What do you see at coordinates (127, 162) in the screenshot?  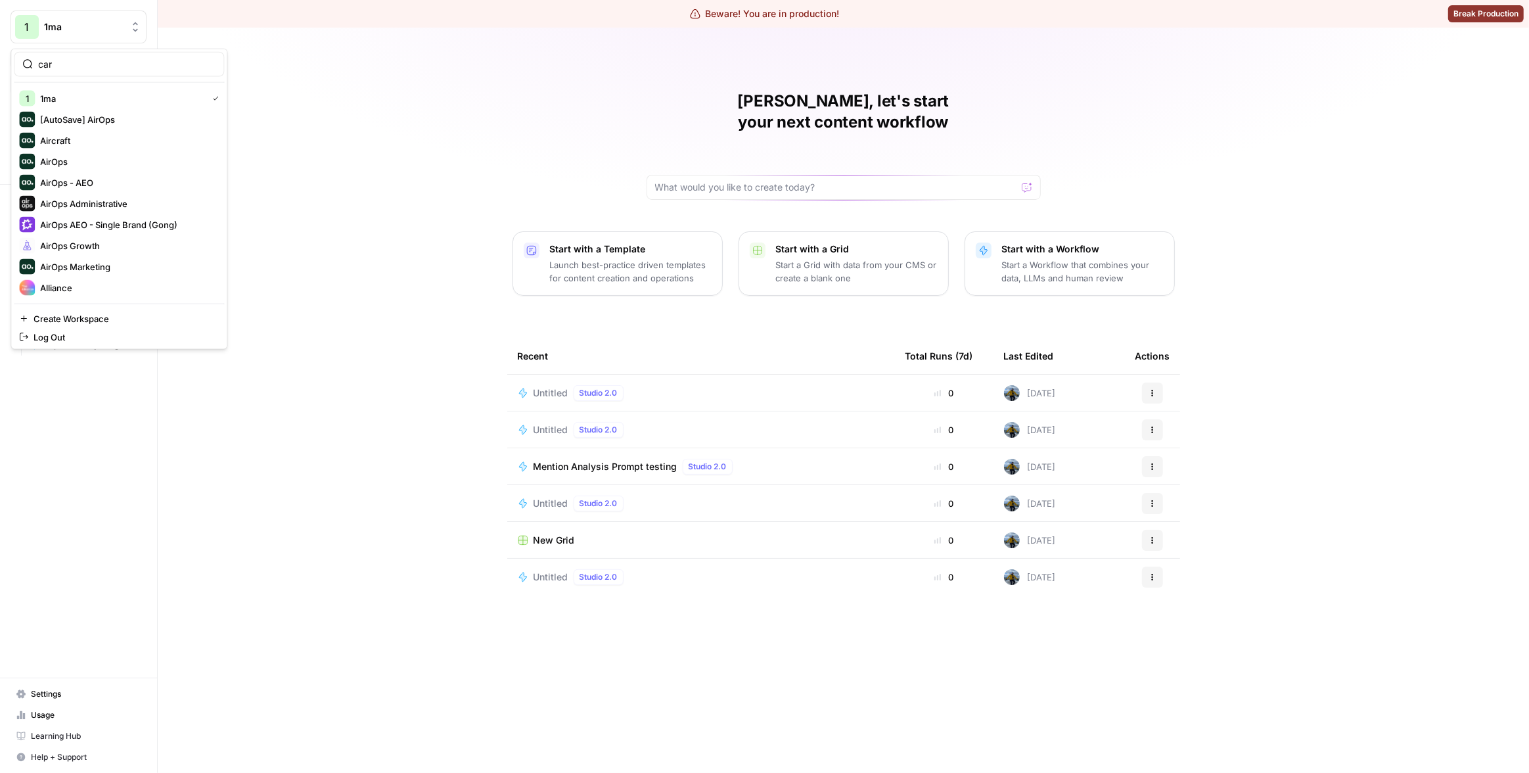 I see `span: AirOps` at bounding box center [127, 162].